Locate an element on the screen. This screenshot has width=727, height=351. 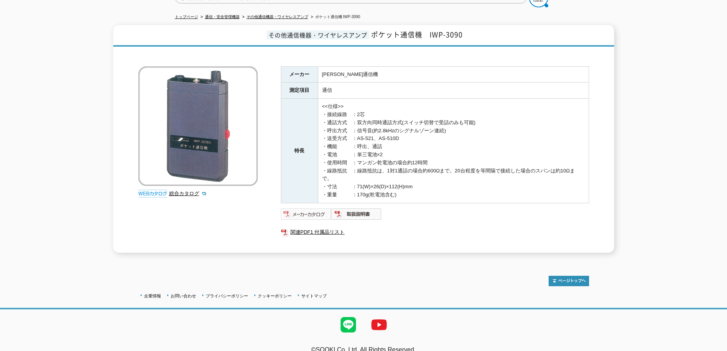
a: 企業情報 is located at coordinates (153, 295).